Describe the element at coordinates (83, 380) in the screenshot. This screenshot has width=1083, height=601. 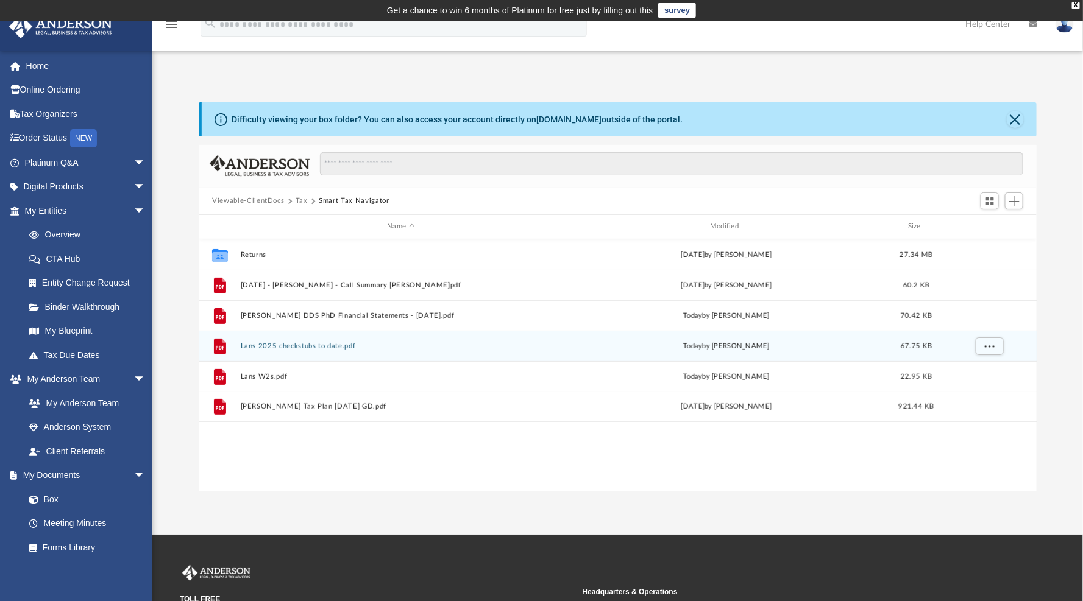
I see `a: My Anderson Teamarrow_drop_down` at that location.